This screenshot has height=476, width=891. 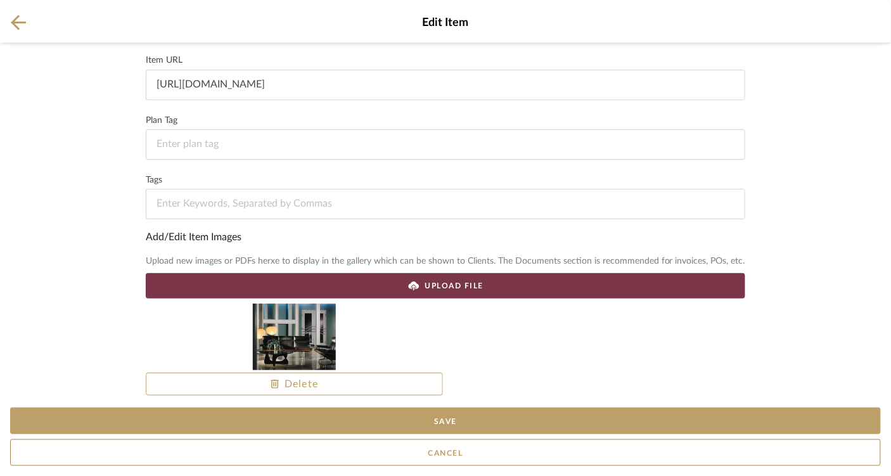 What do you see at coordinates (445, 237) in the screenshot?
I see `div: Add/Edit Item Images` at bounding box center [445, 237].